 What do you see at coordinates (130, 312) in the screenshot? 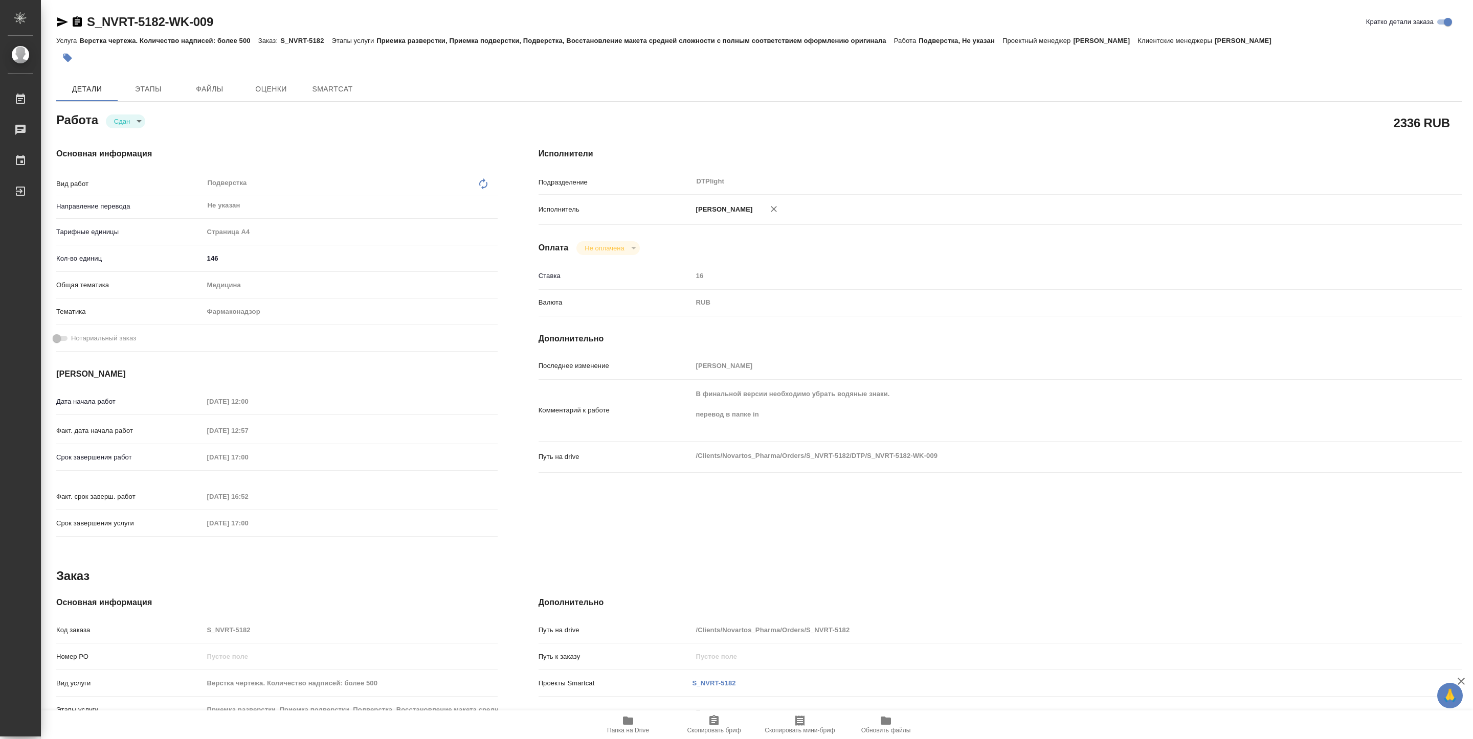
I see `p: Тематика` at bounding box center [130, 312].